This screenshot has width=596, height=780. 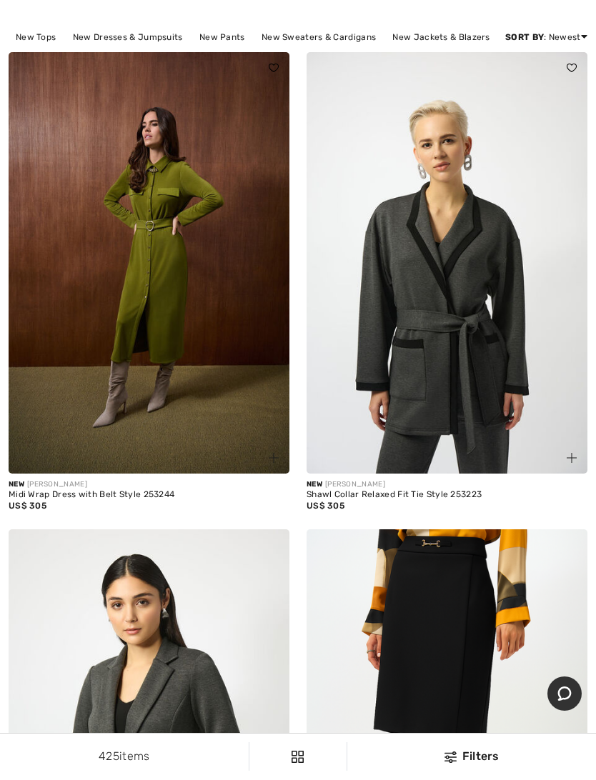 I want to click on div: : Newest, so click(x=546, y=37).